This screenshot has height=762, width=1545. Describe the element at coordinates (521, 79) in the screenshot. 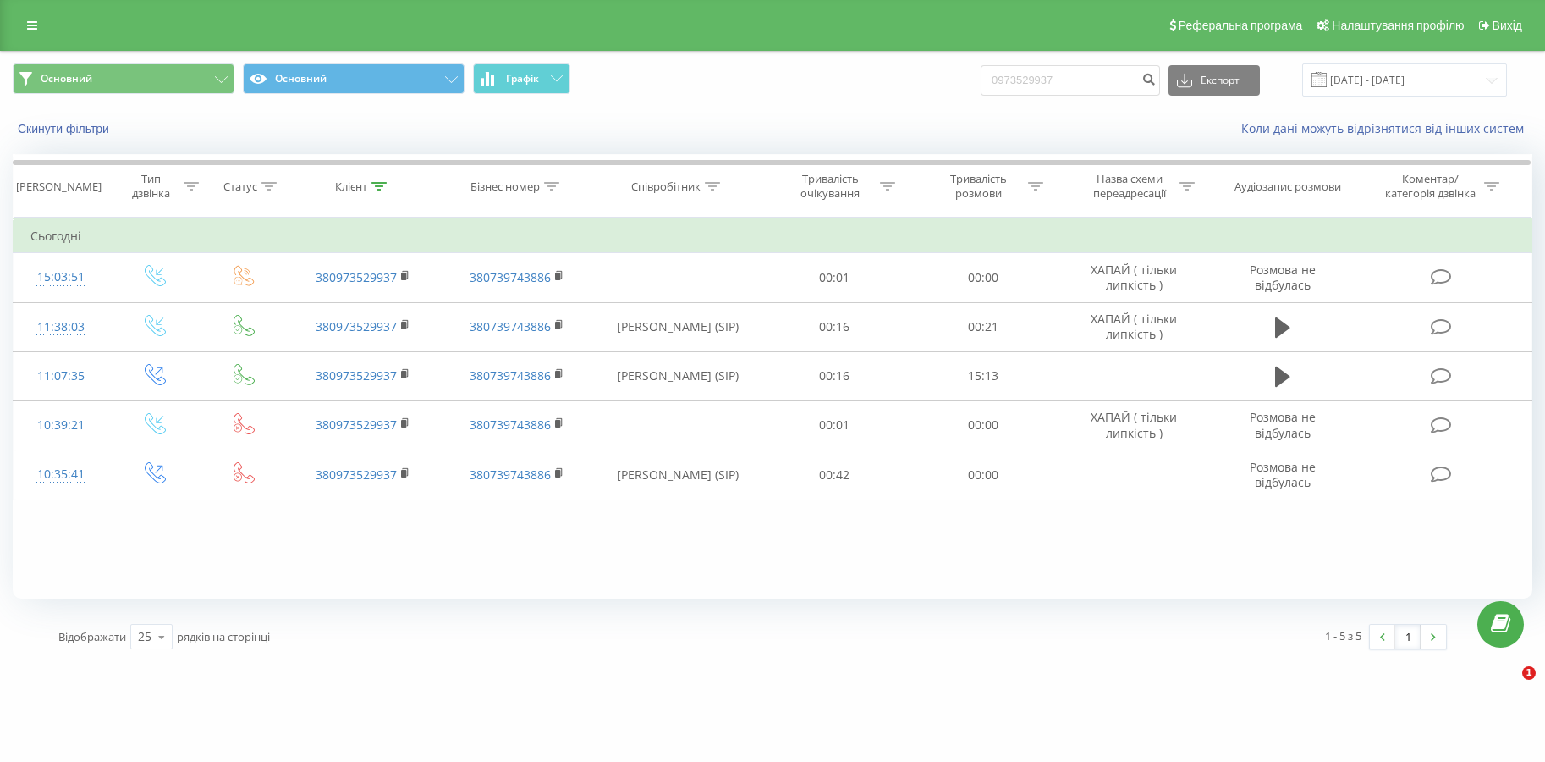

I see `button: Графік` at that location.